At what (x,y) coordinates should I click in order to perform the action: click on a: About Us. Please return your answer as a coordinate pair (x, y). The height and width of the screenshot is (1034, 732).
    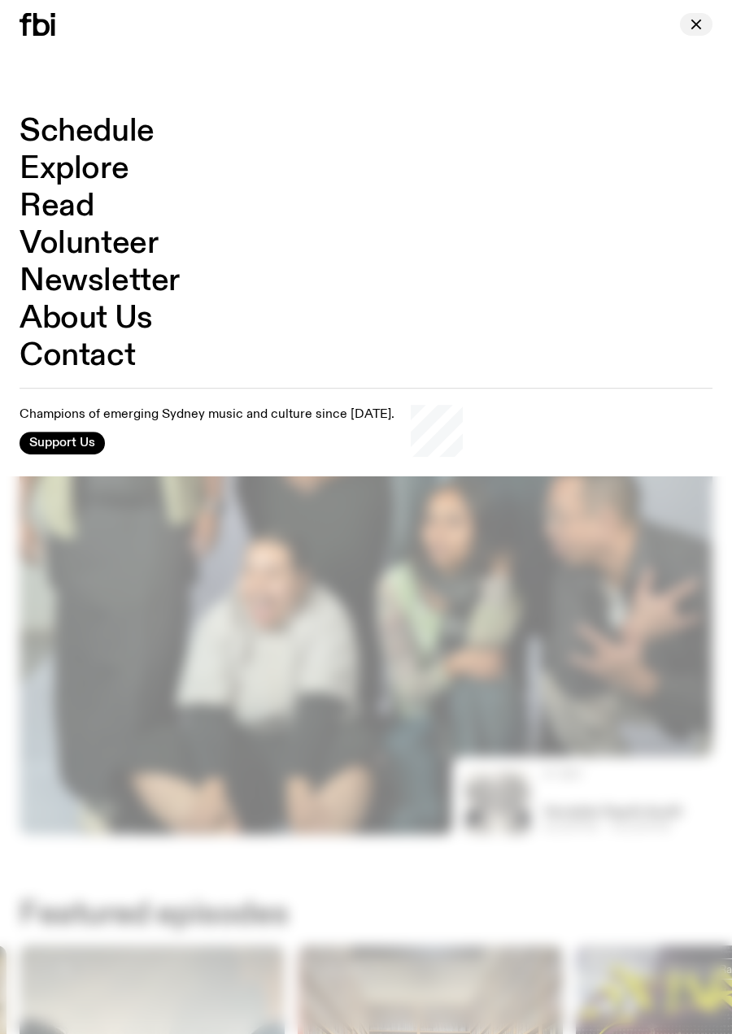
    Looking at the image, I should click on (86, 319).